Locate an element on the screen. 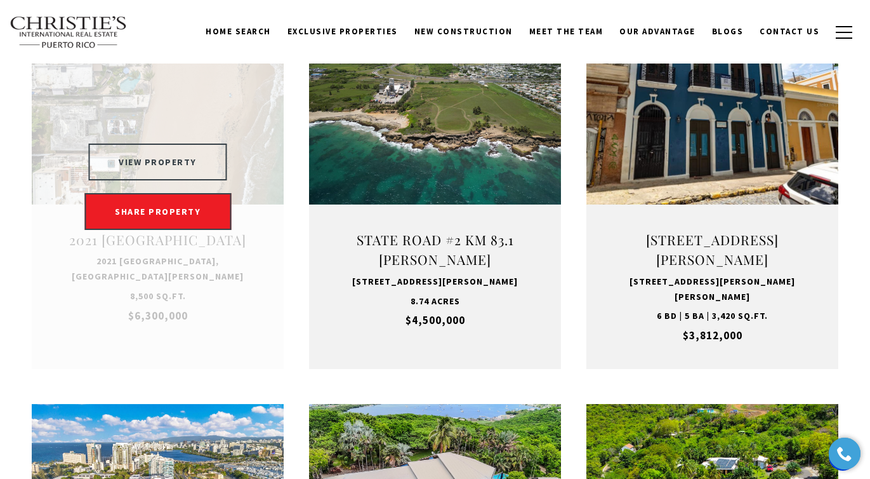  button: VIEW PROPERTY is located at coordinates (157, 162).